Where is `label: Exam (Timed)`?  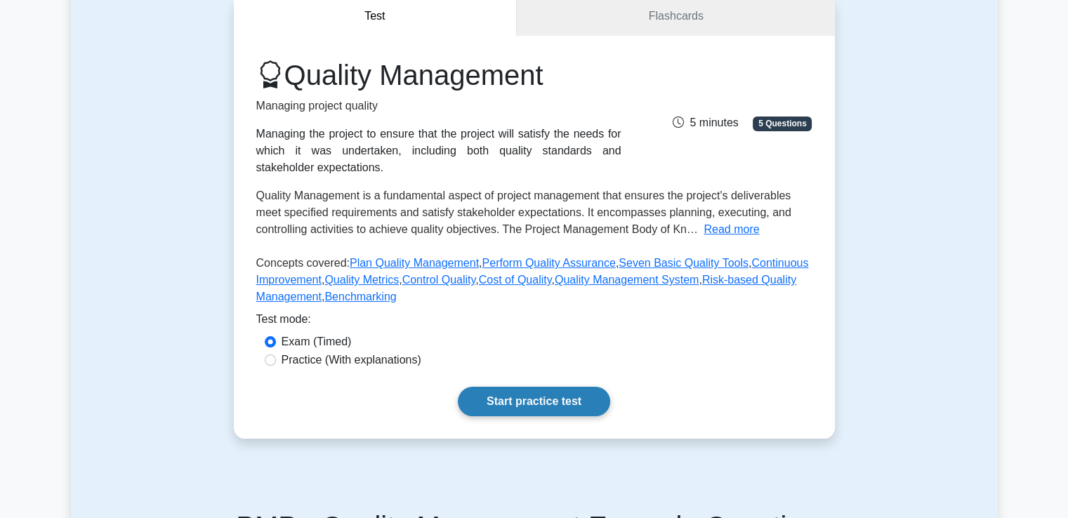
label: Exam (Timed) is located at coordinates (317, 342).